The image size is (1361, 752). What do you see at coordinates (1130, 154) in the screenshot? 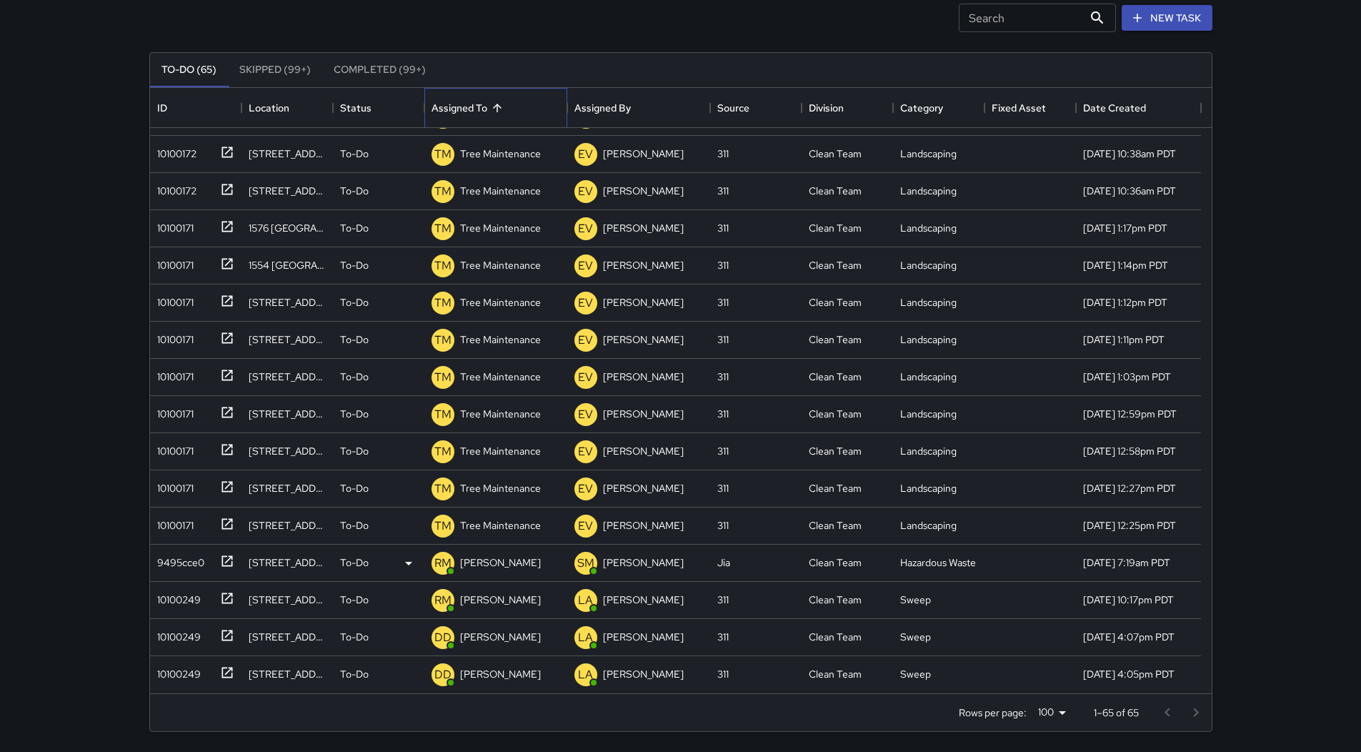
I see `div: 4/7/2025, 10:38am PDT` at bounding box center [1130, 154].